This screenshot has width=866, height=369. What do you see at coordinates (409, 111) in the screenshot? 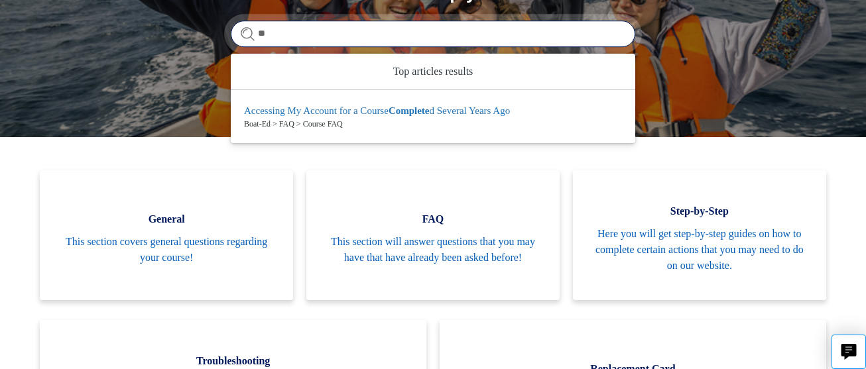
I see `em: Complete` at bounding box center [409, 111].